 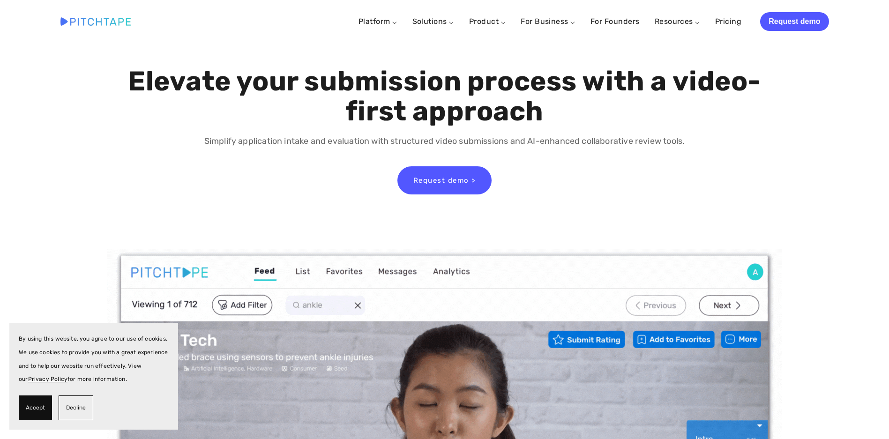 What do you see at coordinates (615, 22) in the screenshot?
I see `a: For Founders` at bounding box center [615, 22].